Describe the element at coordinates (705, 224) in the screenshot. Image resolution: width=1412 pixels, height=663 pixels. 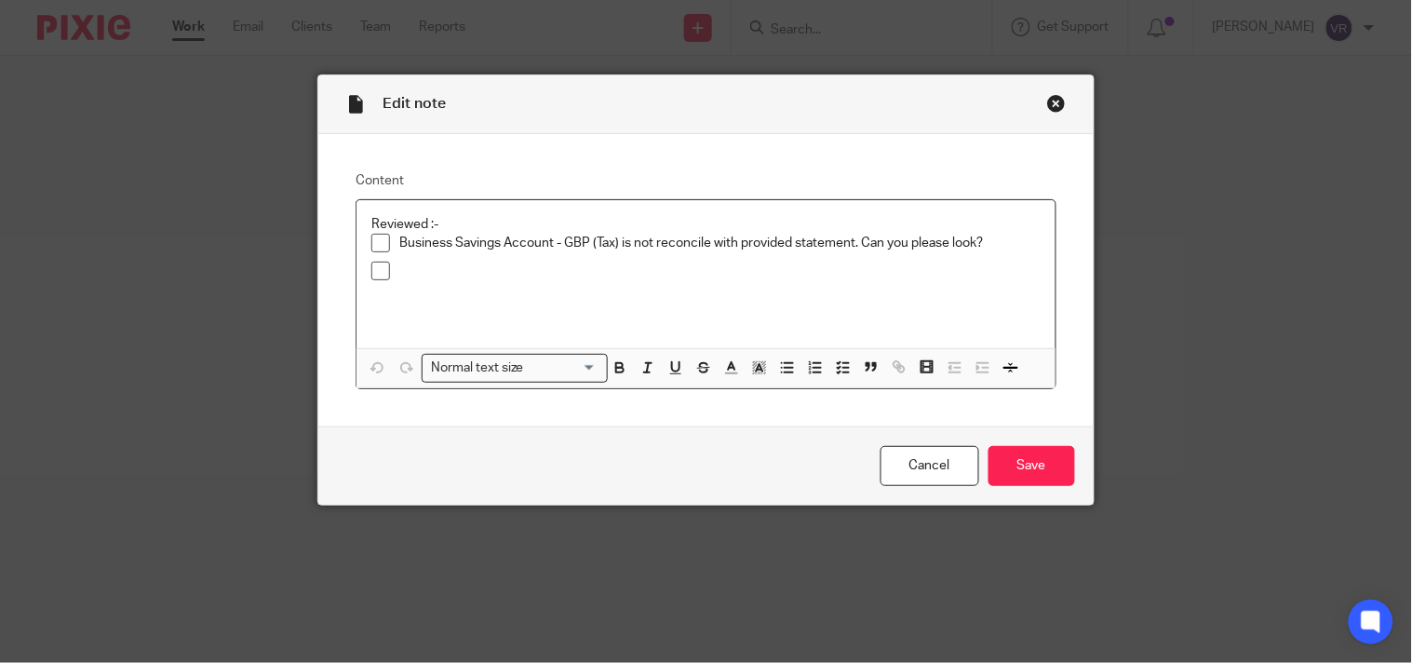
I see `p: Reviewed :-` at that location.